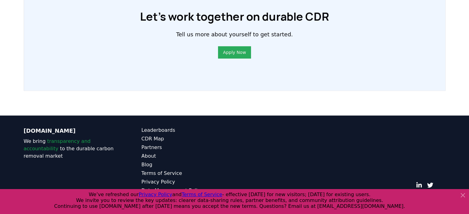 Image resolution: width=469 pixels, height=214 pixels. What do you see at coordinates (235, 35) in the screenshot?
I see `p: Tell us more about yourself to get started.` at bounding box center [235, 35].